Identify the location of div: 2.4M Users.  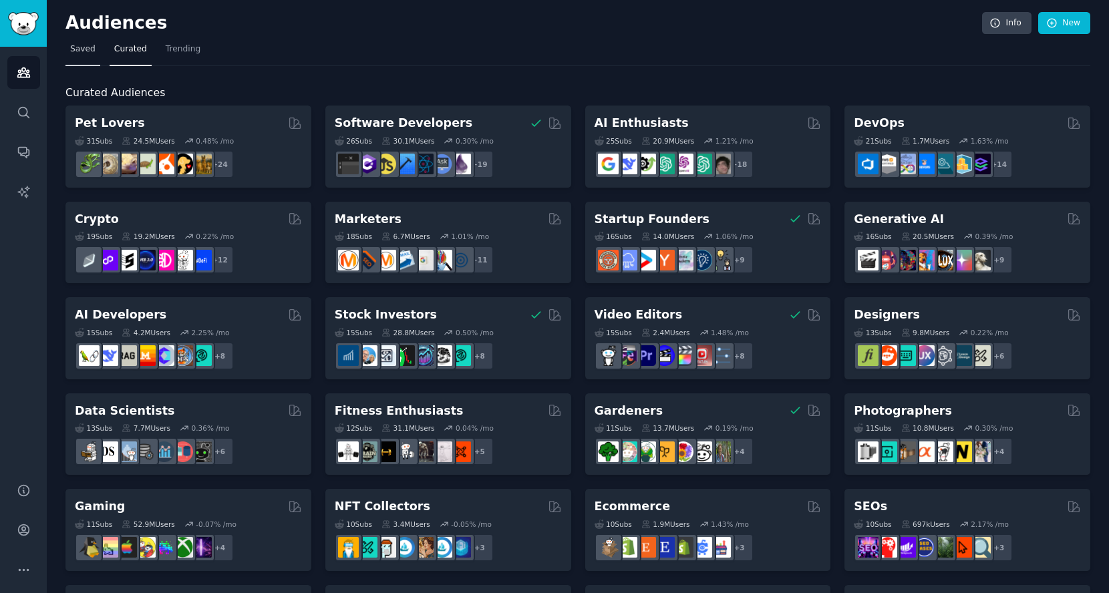
(665, 333).